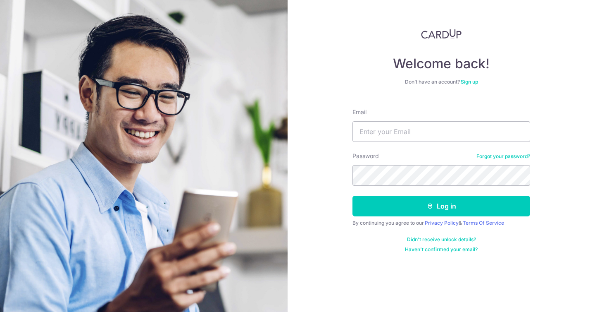 The image size is (595, 312). What do you see at coordinates (442, 206) in the screenshot?
I see `button: Log in` at bounding box center [442, 206].